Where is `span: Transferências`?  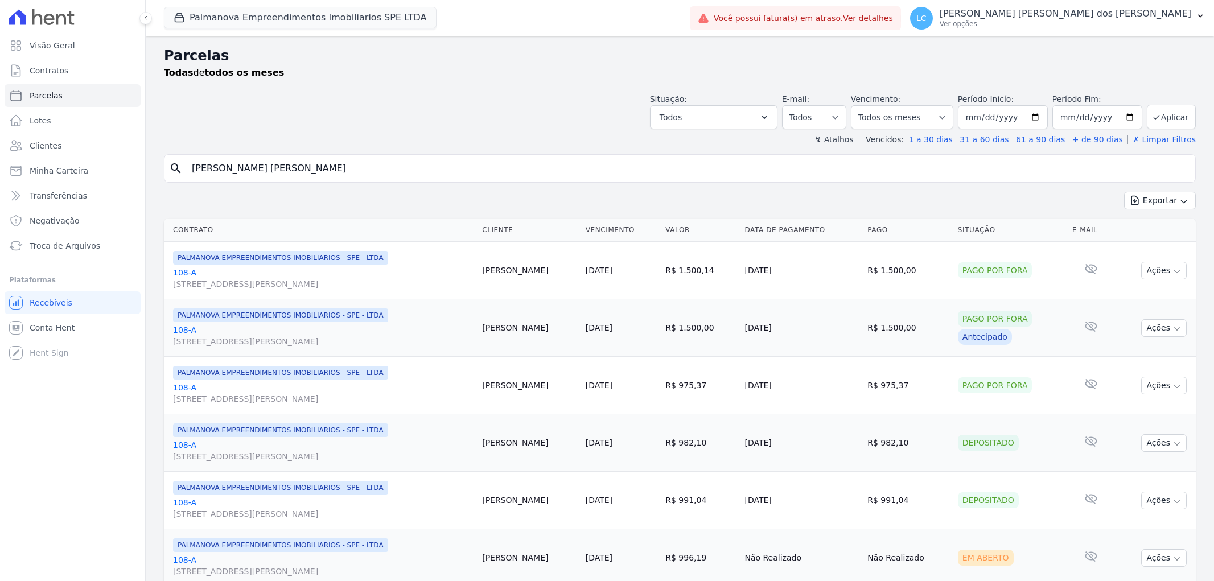 span: Transferências is located at coordinates (58, 196).